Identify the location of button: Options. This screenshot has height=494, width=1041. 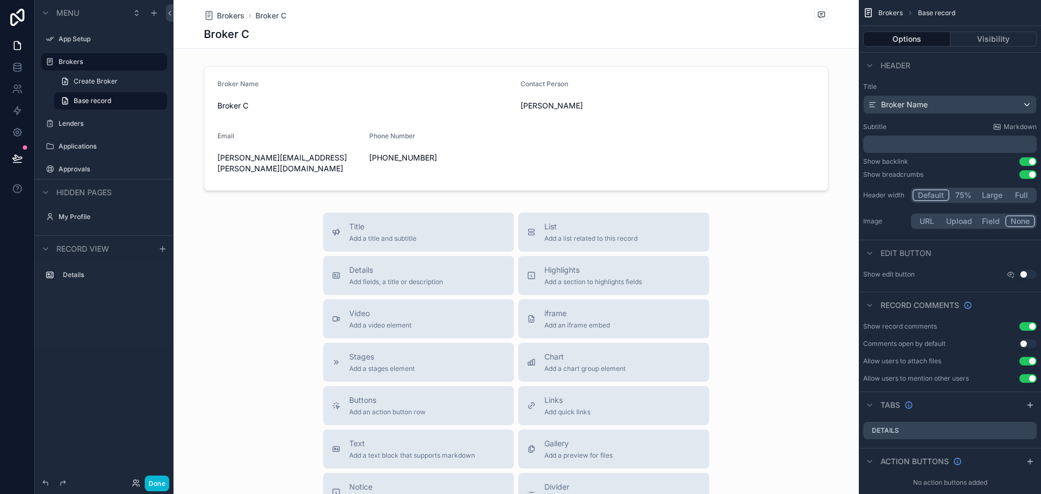
(907, 39).